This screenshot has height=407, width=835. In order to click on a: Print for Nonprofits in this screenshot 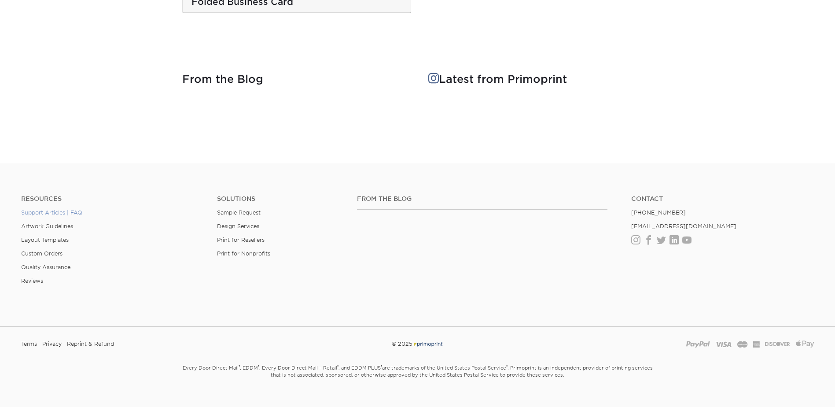, I will do `click(243, 253)`.